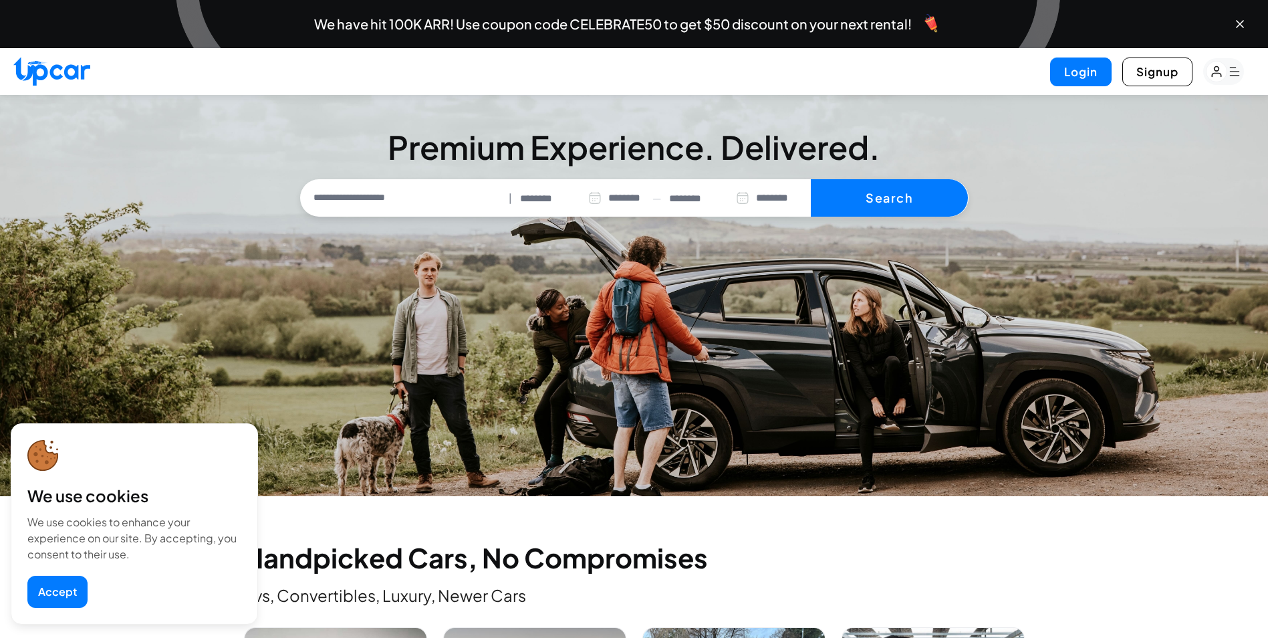  I want to click on span: We have hit 100K ARR! Use coupon code CELEBRATE50 to get $50 discount on your next rental!, so click(613, 24).